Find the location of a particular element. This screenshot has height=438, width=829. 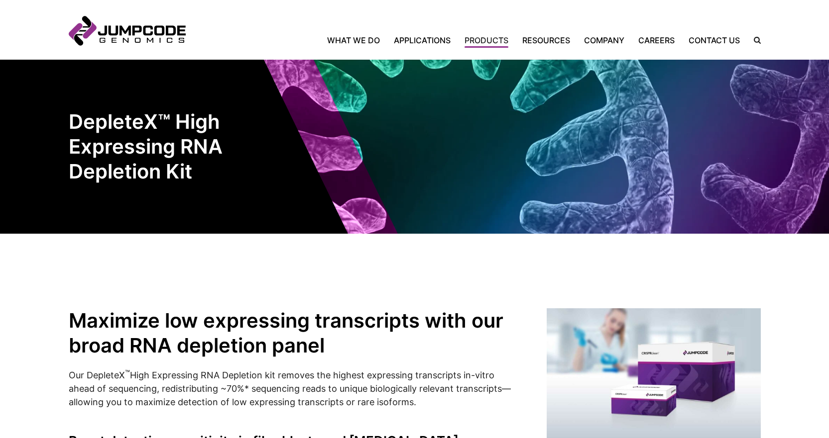

sup: ™ is located at coordinates (127, 373).